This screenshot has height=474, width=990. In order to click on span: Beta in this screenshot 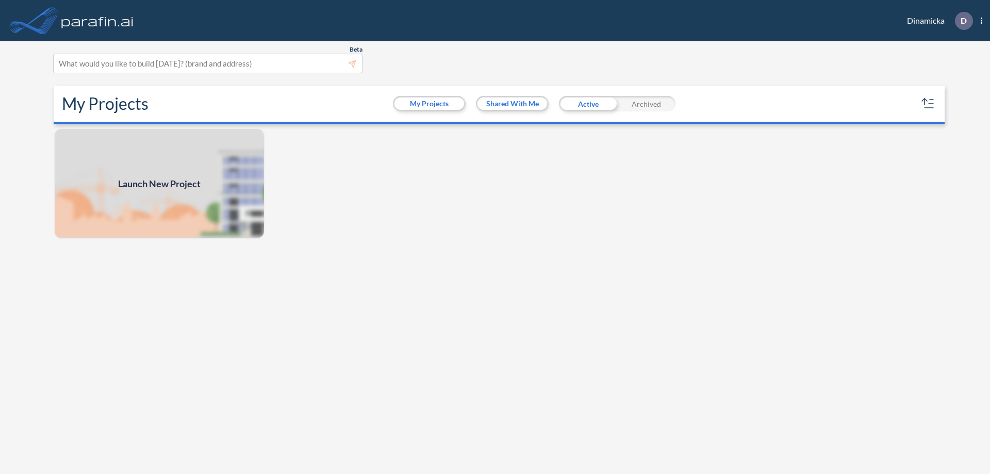, I will do `click(356, 50)`.